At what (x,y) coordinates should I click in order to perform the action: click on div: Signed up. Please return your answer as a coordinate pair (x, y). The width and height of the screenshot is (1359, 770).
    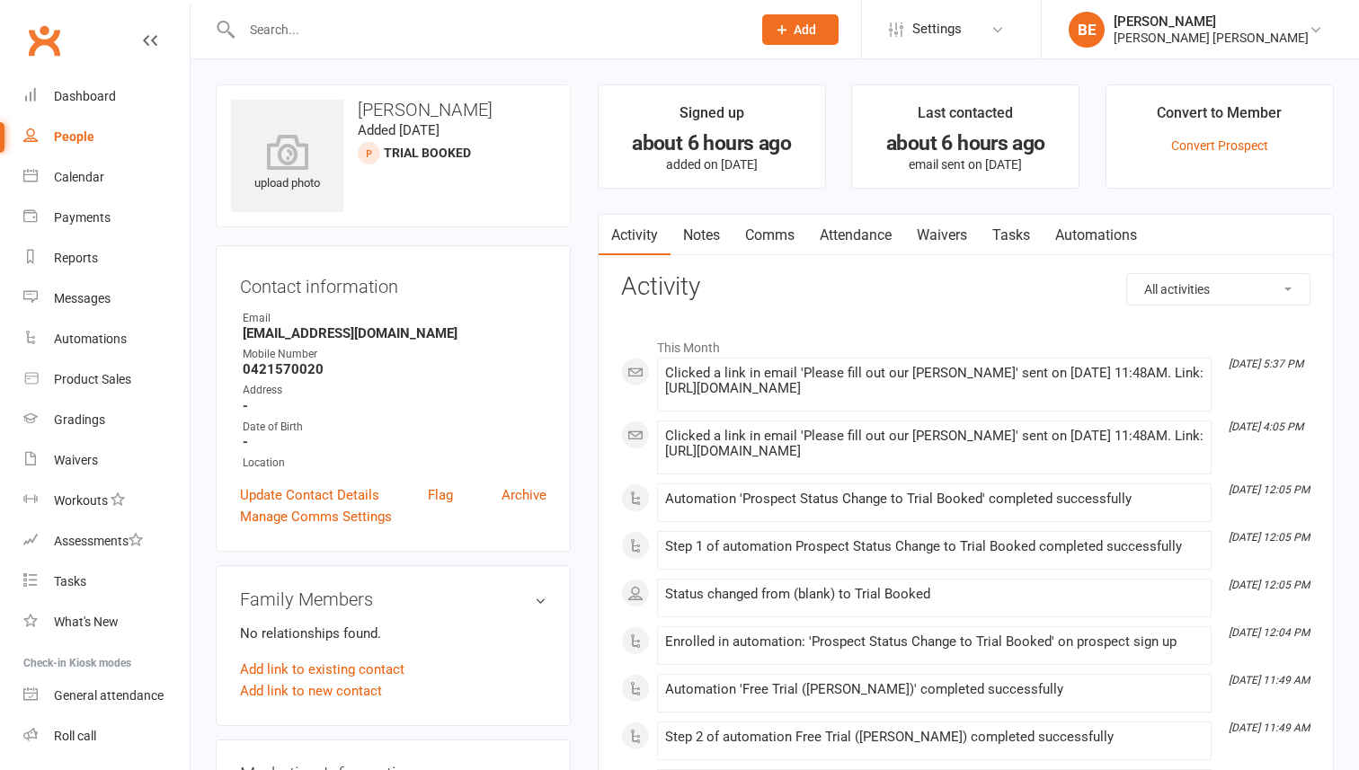
    Looking at the image, I should click on (712, 118).